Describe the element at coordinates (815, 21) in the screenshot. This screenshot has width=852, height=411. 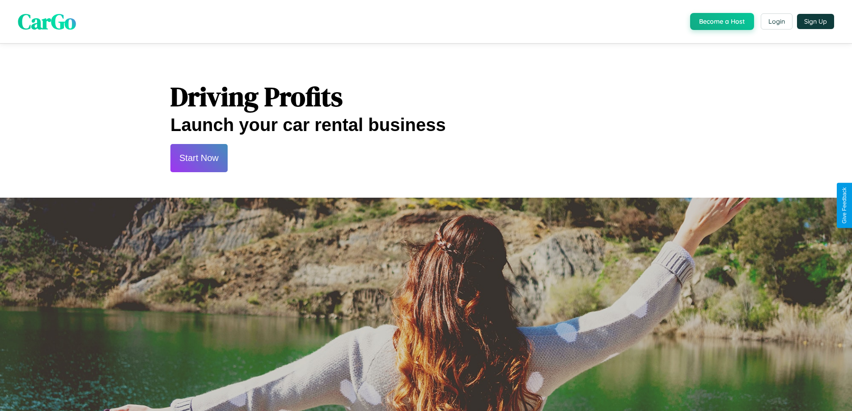
I see `button: Sign Up` at that location.